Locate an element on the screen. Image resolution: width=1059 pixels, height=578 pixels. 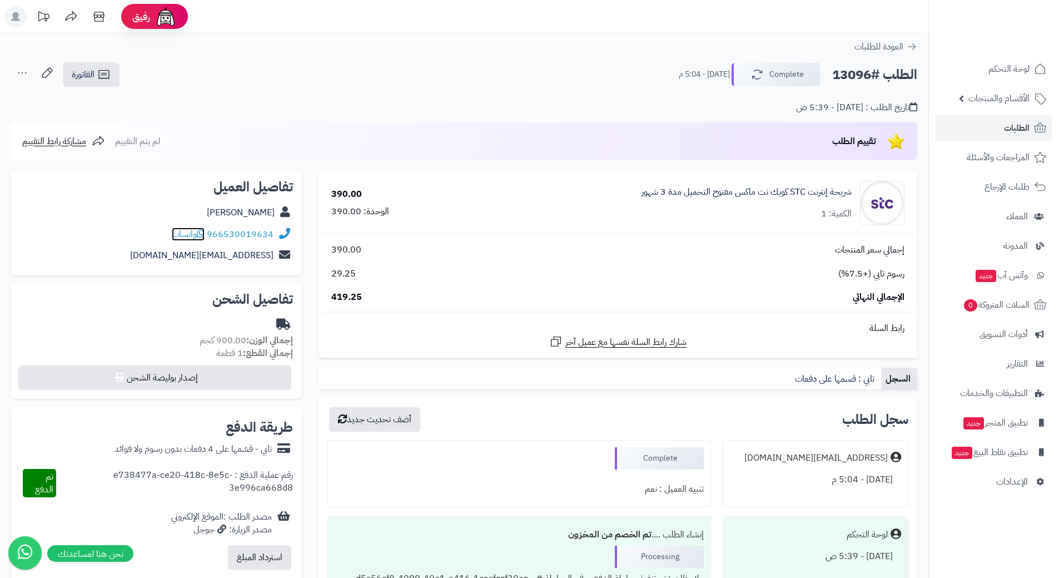
button: Complete is located at coordinates (776, 75).